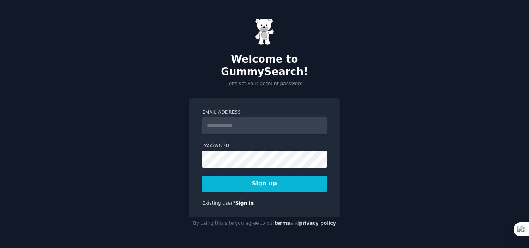  What do you see at coordinates (265, 146) in the screenshot?
I see `label: Password` at bounding box center [265, 146].